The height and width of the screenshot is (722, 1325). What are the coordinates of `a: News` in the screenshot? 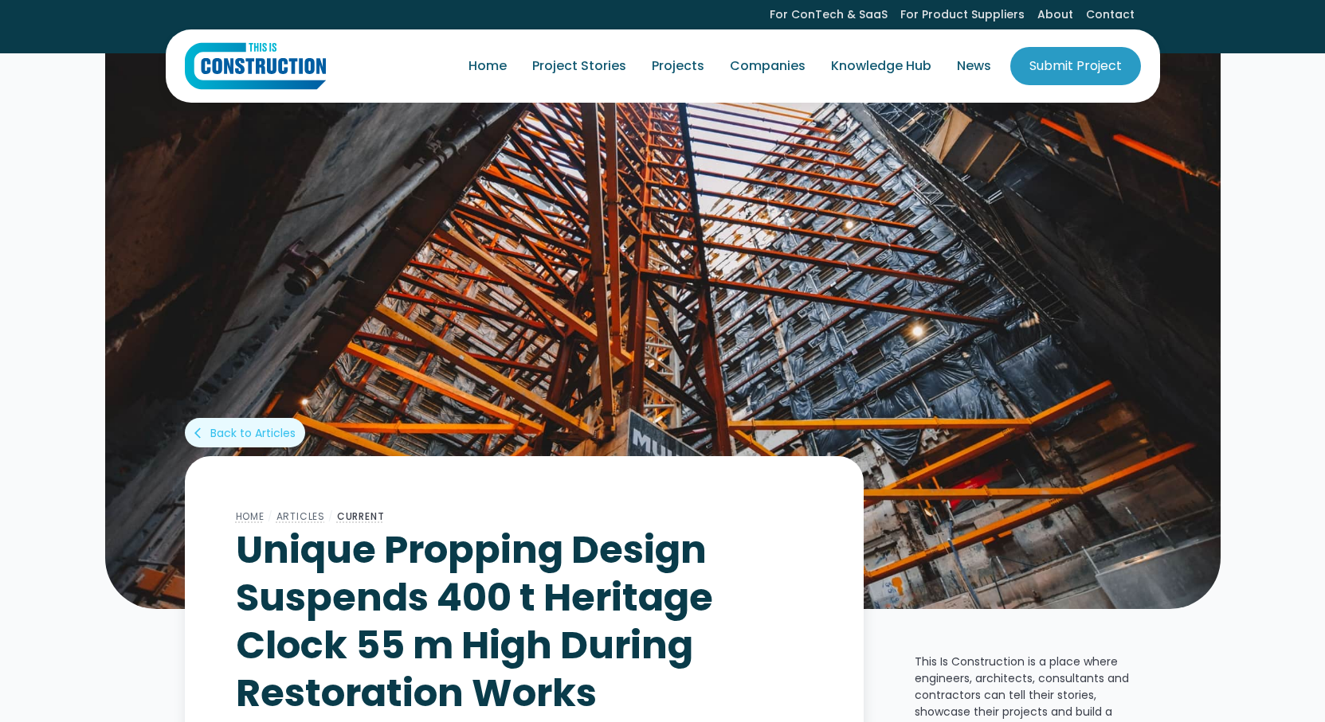 It's located at (973, 66).